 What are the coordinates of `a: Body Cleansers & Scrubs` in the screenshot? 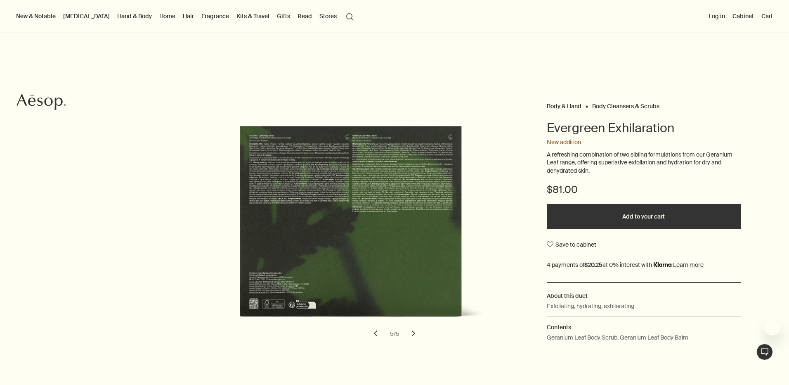 It's located at (626, 104).